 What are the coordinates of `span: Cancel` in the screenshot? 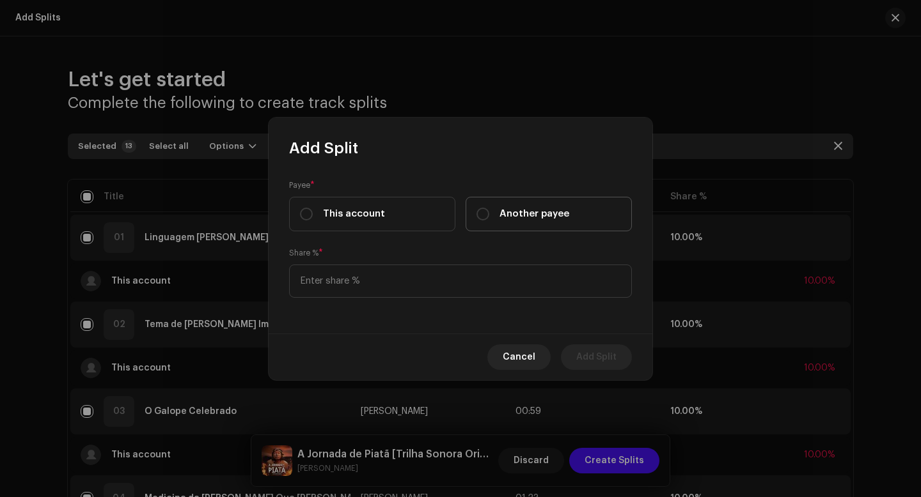 It's located at (519, 357).